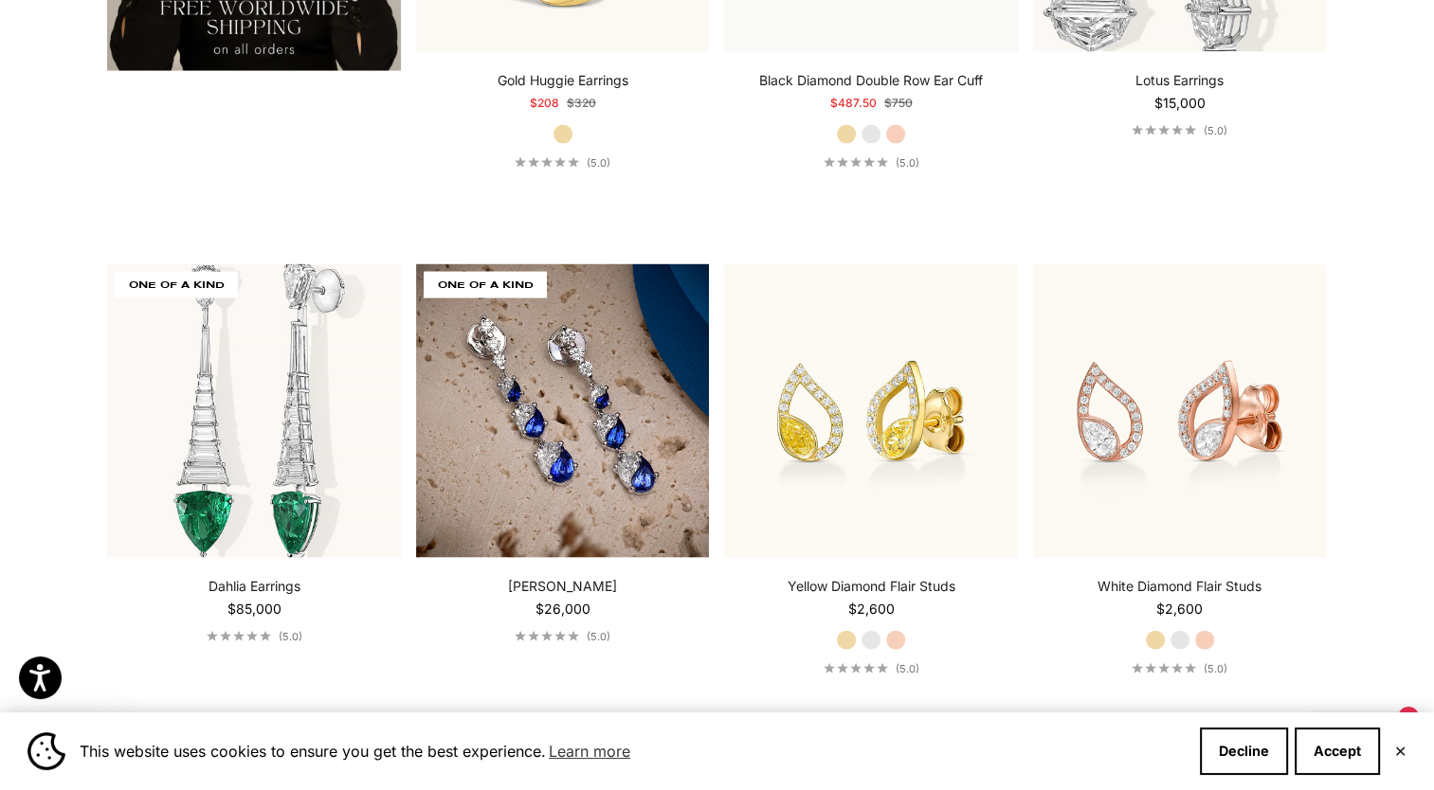 Image resolution: width=1434 pixels, height=790 pixels. Describe the element at coordinates (632, 752) in the screenshot. I see `span: This website uses cookies to ensure you get the best experience.` at that location.